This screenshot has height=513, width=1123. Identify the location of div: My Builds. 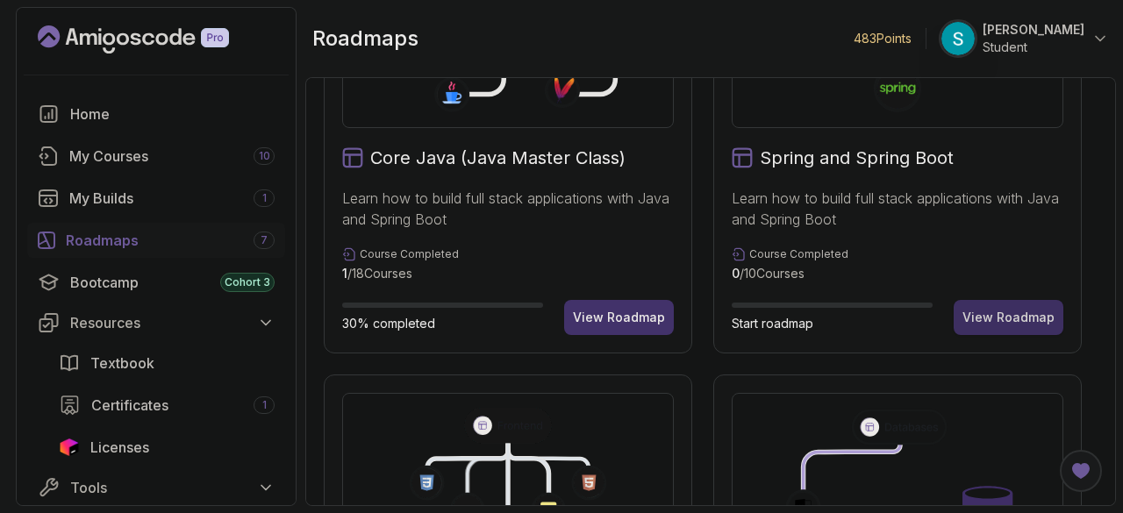
(172, 198).